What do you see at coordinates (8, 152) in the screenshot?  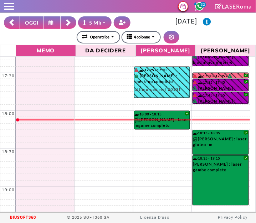 I see `div: 18:30` at bounding box center [8, 152].